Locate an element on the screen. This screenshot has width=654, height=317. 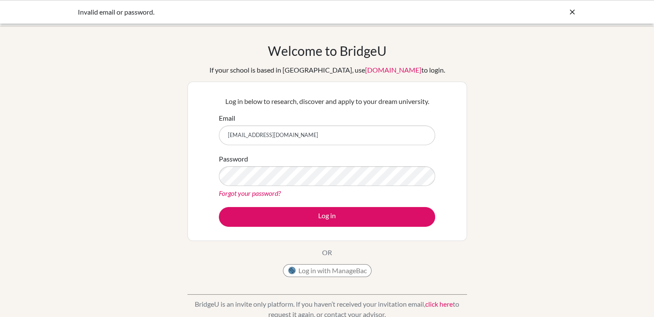
p: OR is located at coordinates (327, 253).